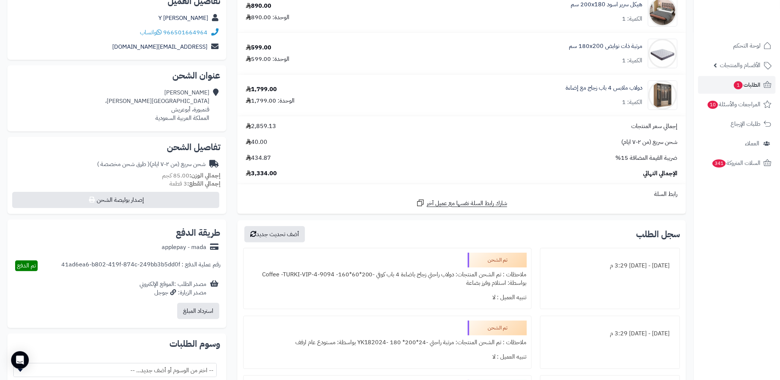  Describe the element at coordinates (117, 147) in the screenshot. I see `h2: تفاصيل الشحن` at that location.